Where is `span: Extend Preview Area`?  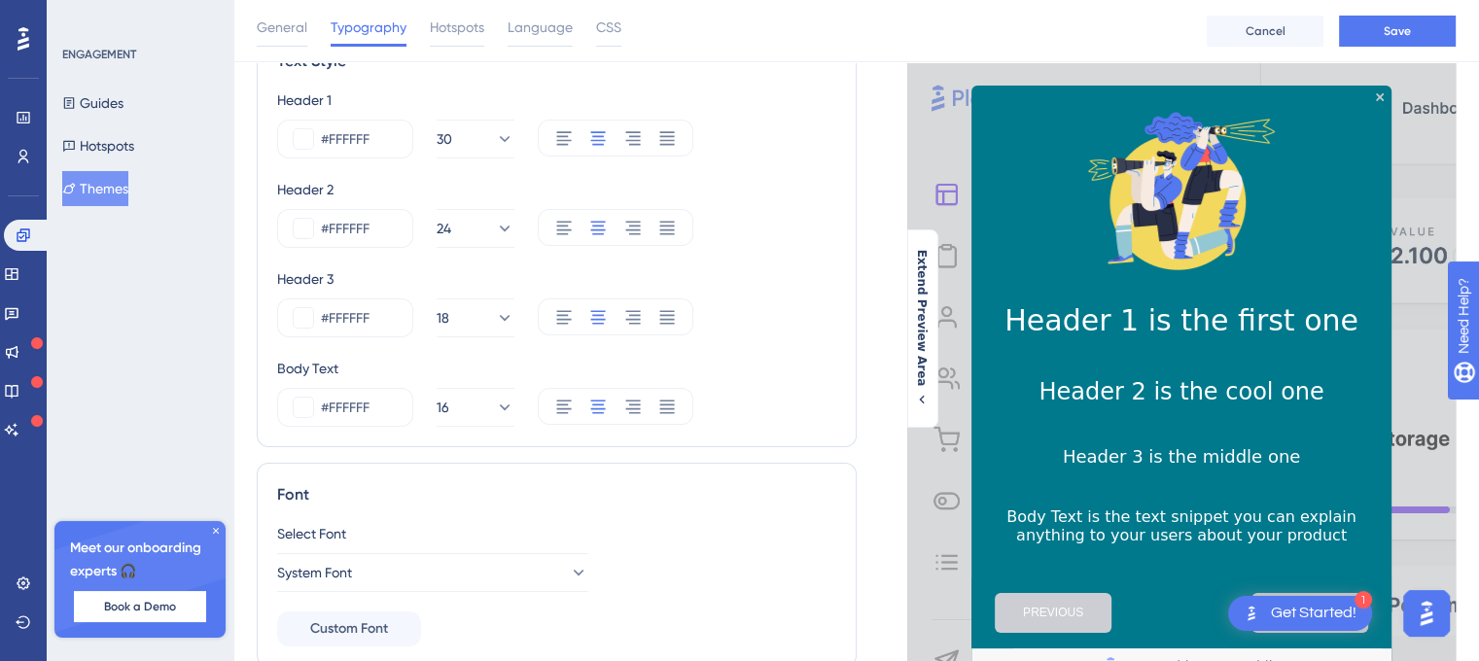
span: Extend Preview Area is located at coordinates (922, 317).